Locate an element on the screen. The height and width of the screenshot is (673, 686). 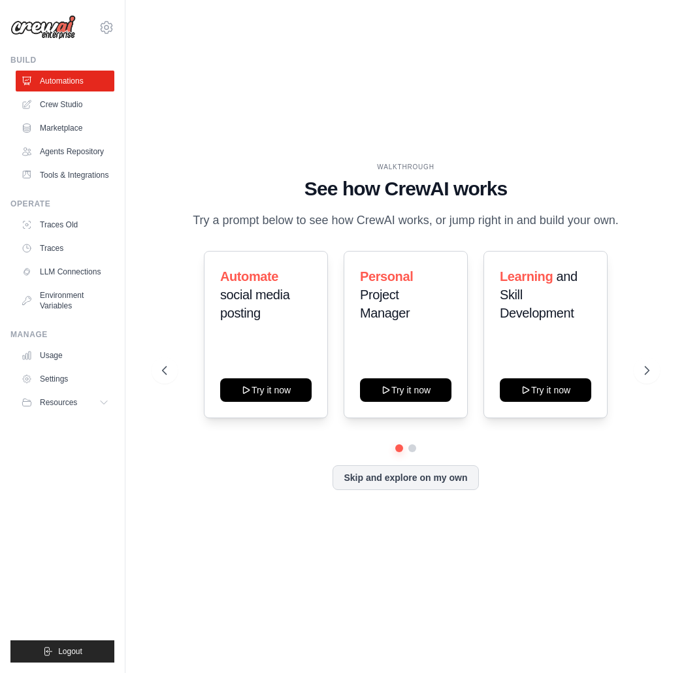
div: Operate is located at coordinates (62, 204).